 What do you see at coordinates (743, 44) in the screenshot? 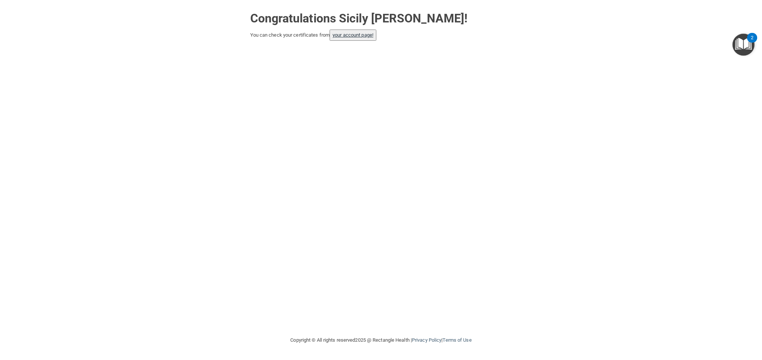
I see `button: Open Resource Center, 2 new notifications` at bounding box center [743, 44].